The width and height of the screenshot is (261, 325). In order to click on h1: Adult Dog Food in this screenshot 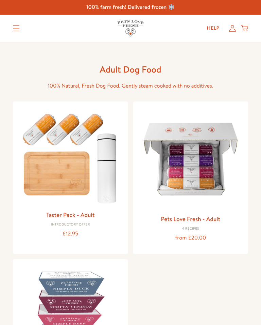, I will do `click(131, 69)`.